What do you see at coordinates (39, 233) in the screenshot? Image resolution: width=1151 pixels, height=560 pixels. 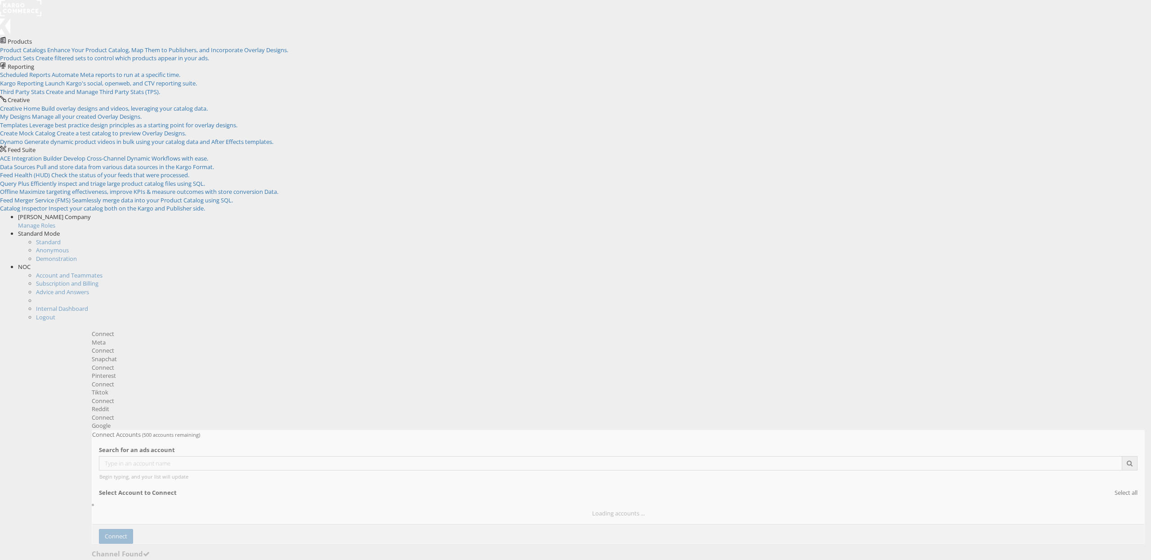 I see `span: Standard Mode` at bounding box center [39, 233].